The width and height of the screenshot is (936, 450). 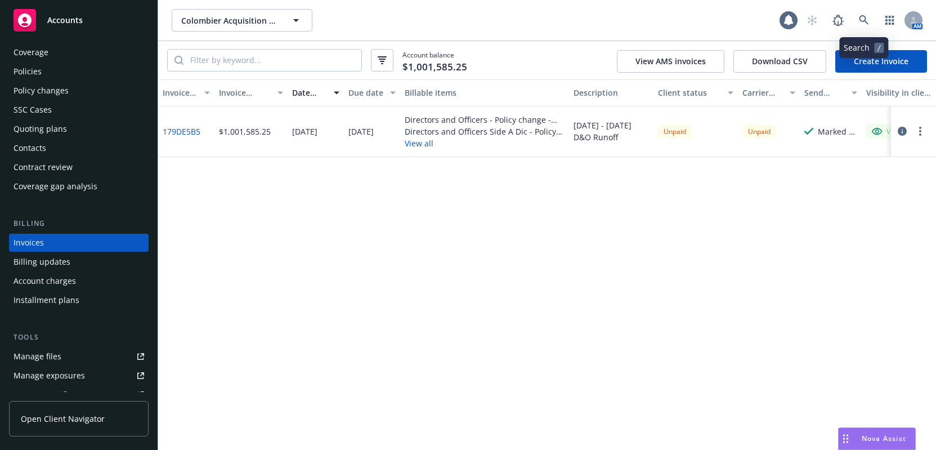 I want to click on a: Start snowing, so click(x=812, y=20).